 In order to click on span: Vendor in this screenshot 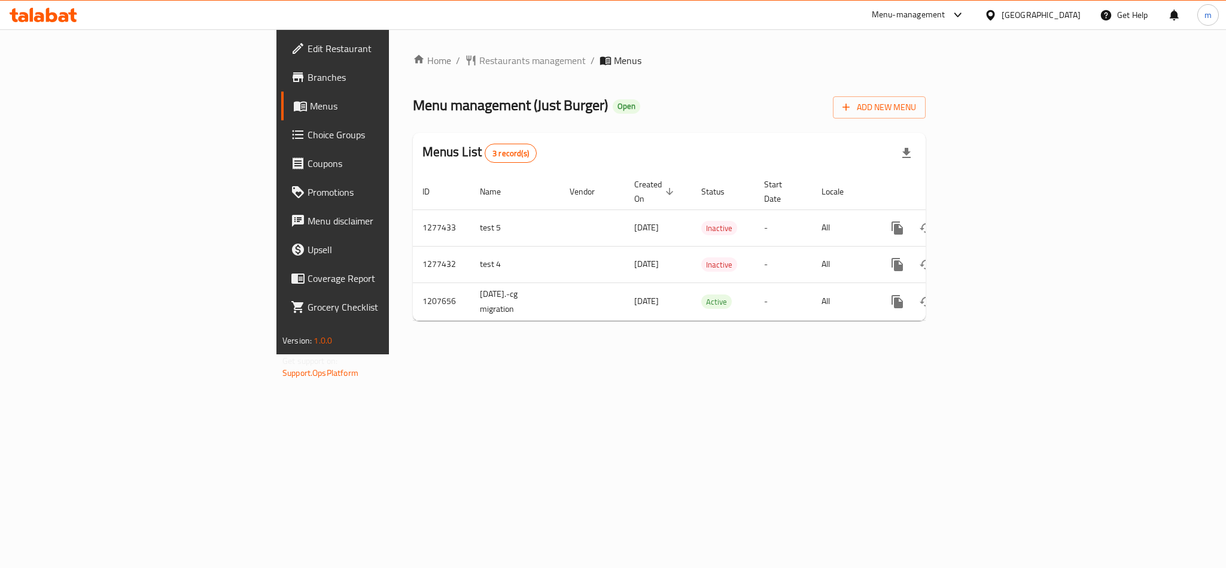, I will do `click(590, 191)`.